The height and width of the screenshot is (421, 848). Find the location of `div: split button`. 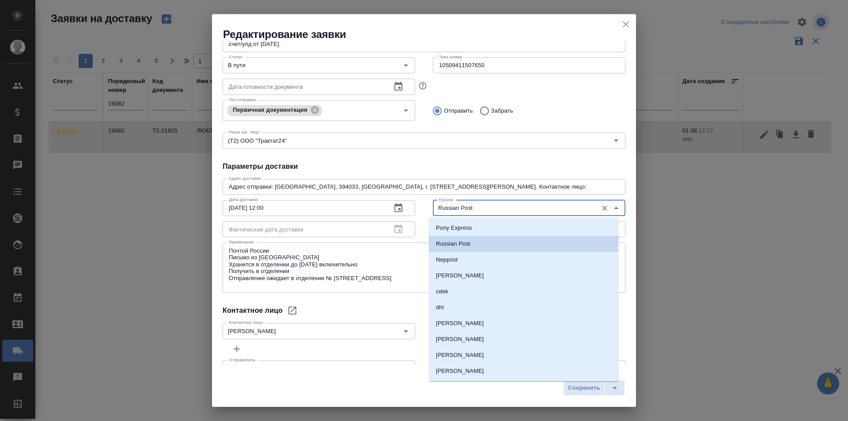

div: split button is located at coordinates (594, 388).